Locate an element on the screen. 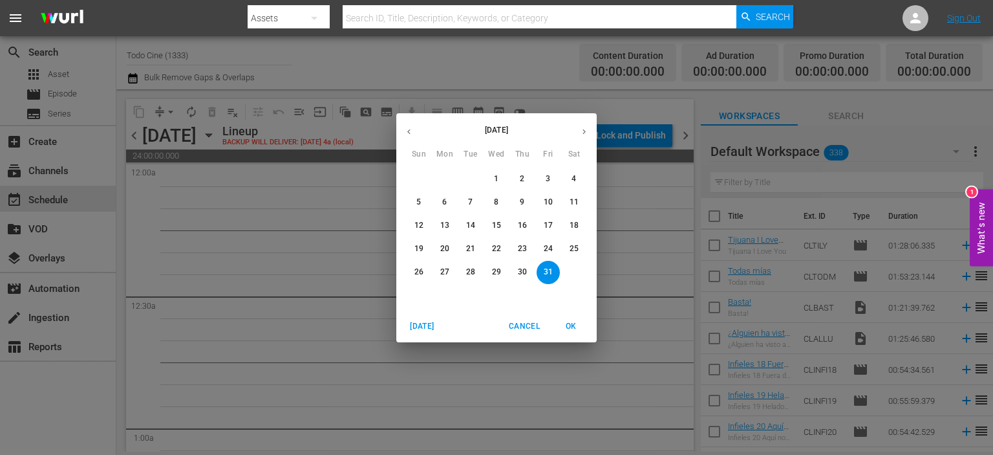 Image resolution: width=993 pixels, height=455 pixels. span: Search is located at coordinates (773, 17).